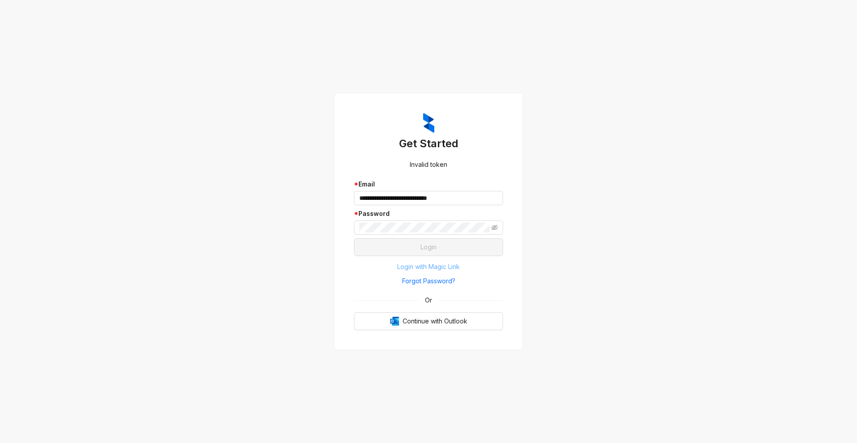 Image resolution: width=857 pixels, height=443 pixels. I want to click on span: eye-invisible, so click(495, 228).